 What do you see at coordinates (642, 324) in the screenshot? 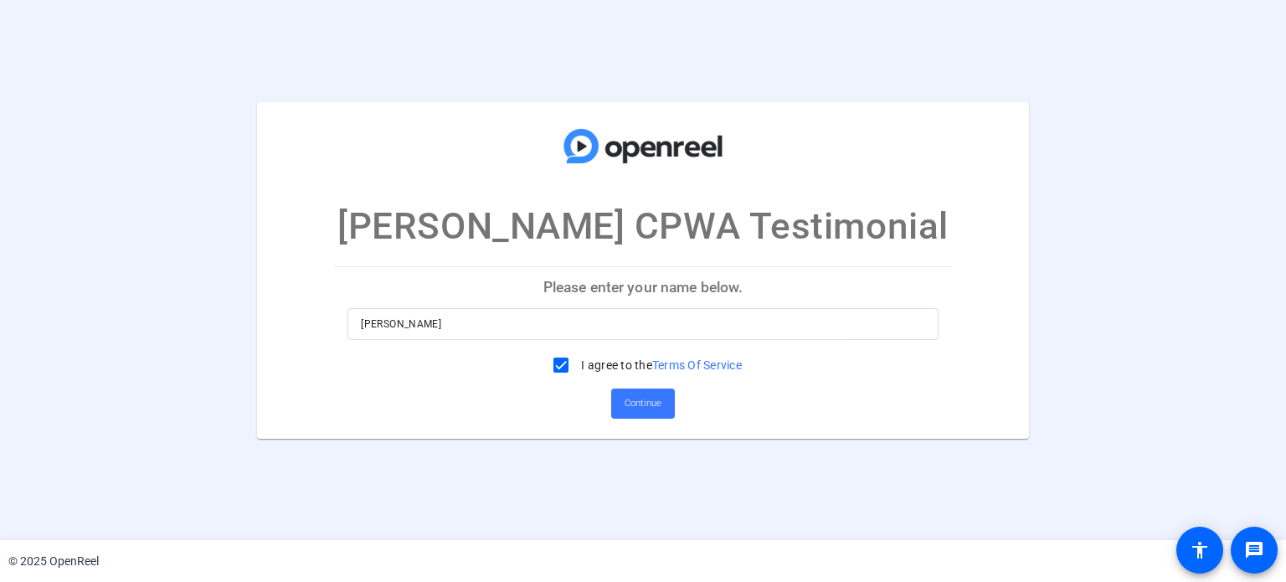
I see `input: Enter your name` at bounding box center [642, 324].